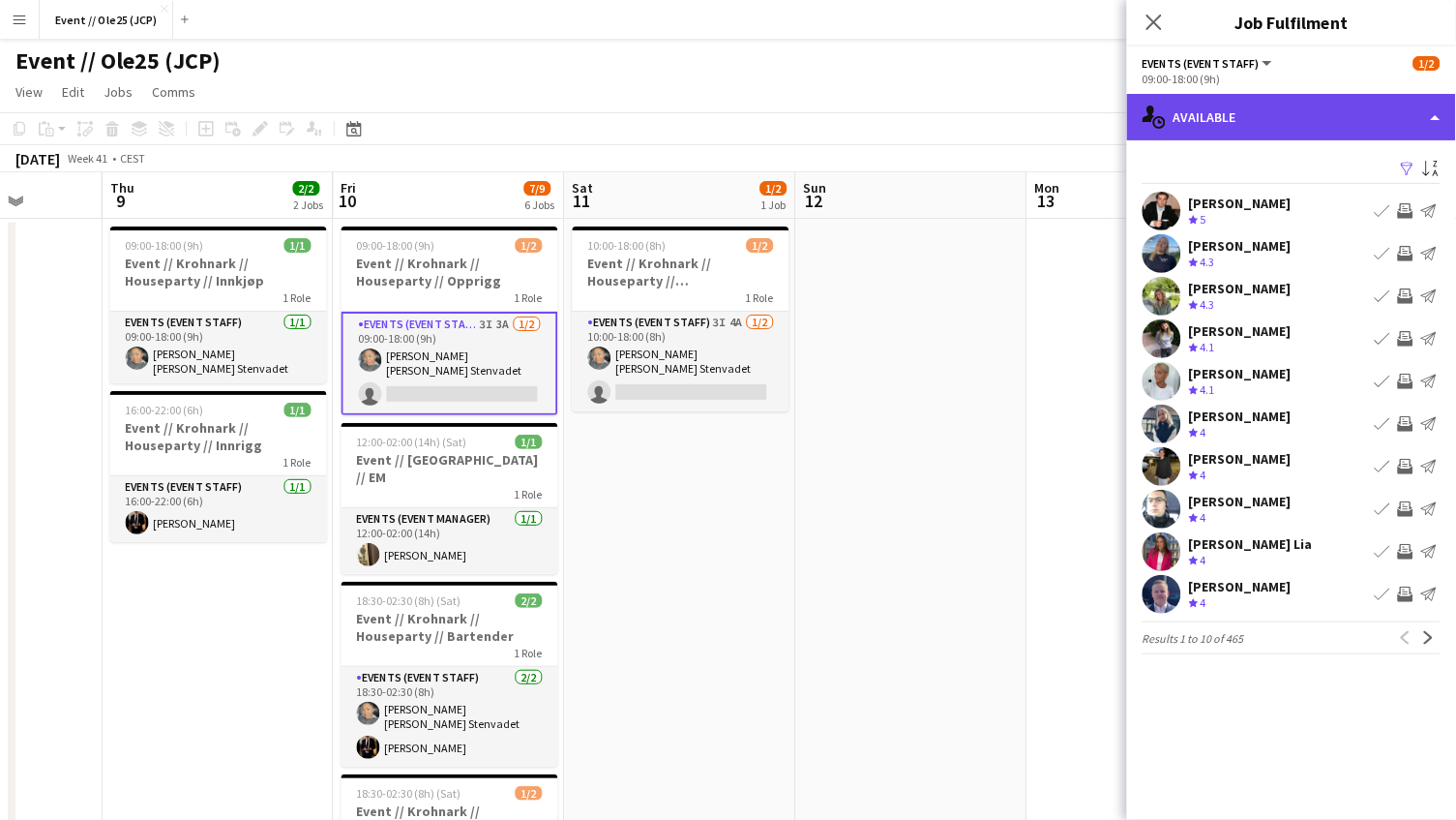 Image resolution: width=1456 pixels, height=820 pixels. What do you see at coordinates (29, 92) in the screenshot?
I see `a: View` at bounding box center [29, 92].